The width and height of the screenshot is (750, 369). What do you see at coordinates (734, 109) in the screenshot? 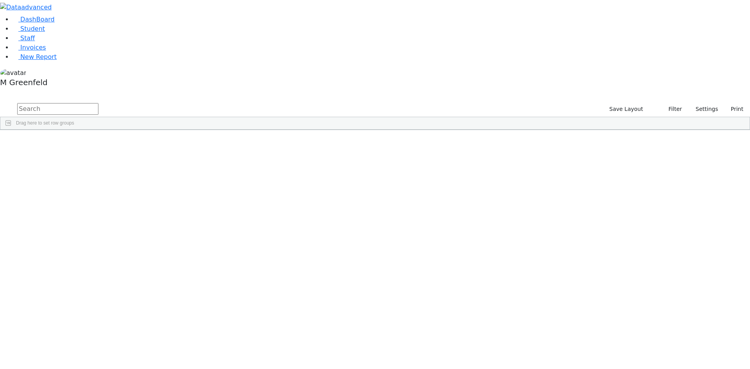
I see `button: Print` at bounding box center [734, 109].